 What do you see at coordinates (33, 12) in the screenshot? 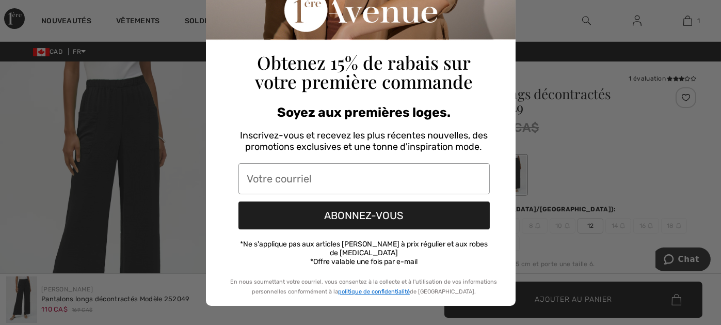
I see `span: Chat` at bounding box center [33, 12].